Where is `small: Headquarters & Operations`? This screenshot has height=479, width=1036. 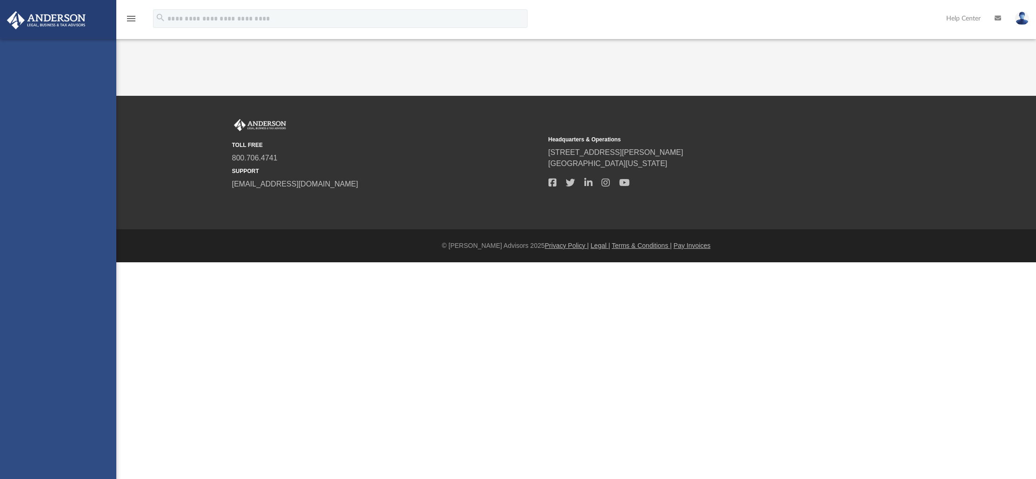
small: Headquarters & Operations is located at coordinates (703, 140).